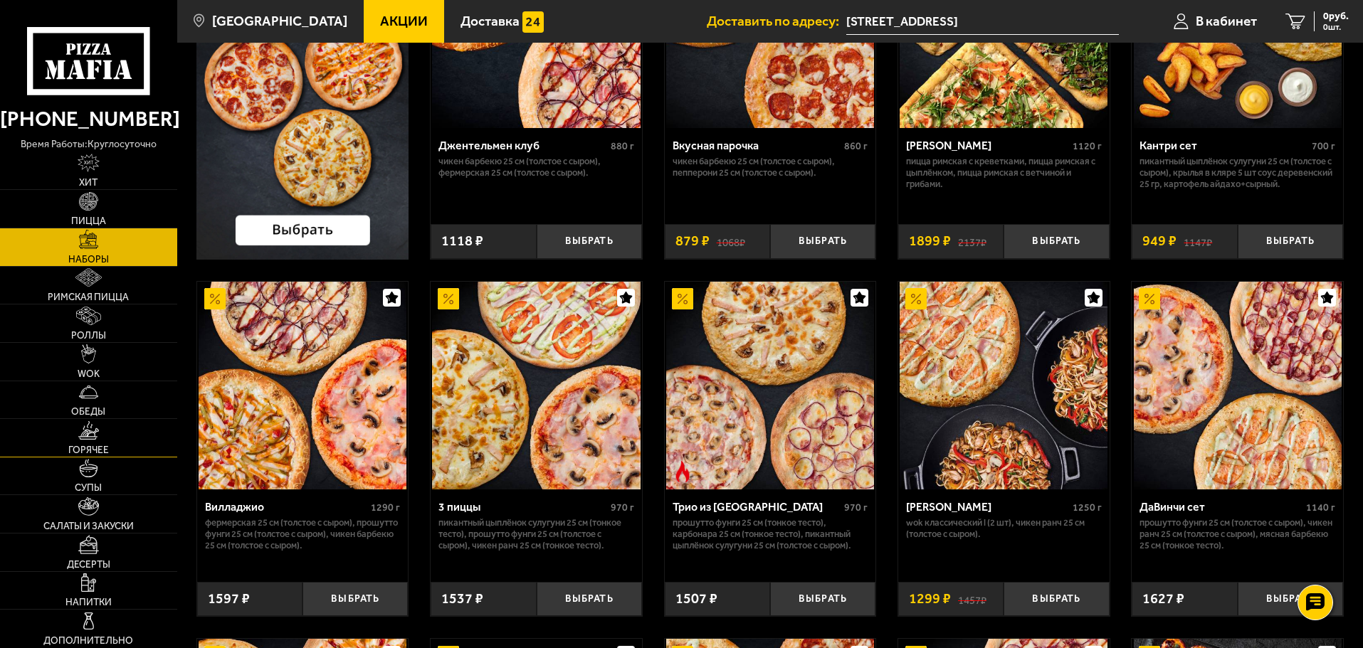  I want to click on p: Пицца Римская с креветками, Пицца Римская с цыплёнком, Пицца Римская с ветчиной и грибами., so click(1003, 173).